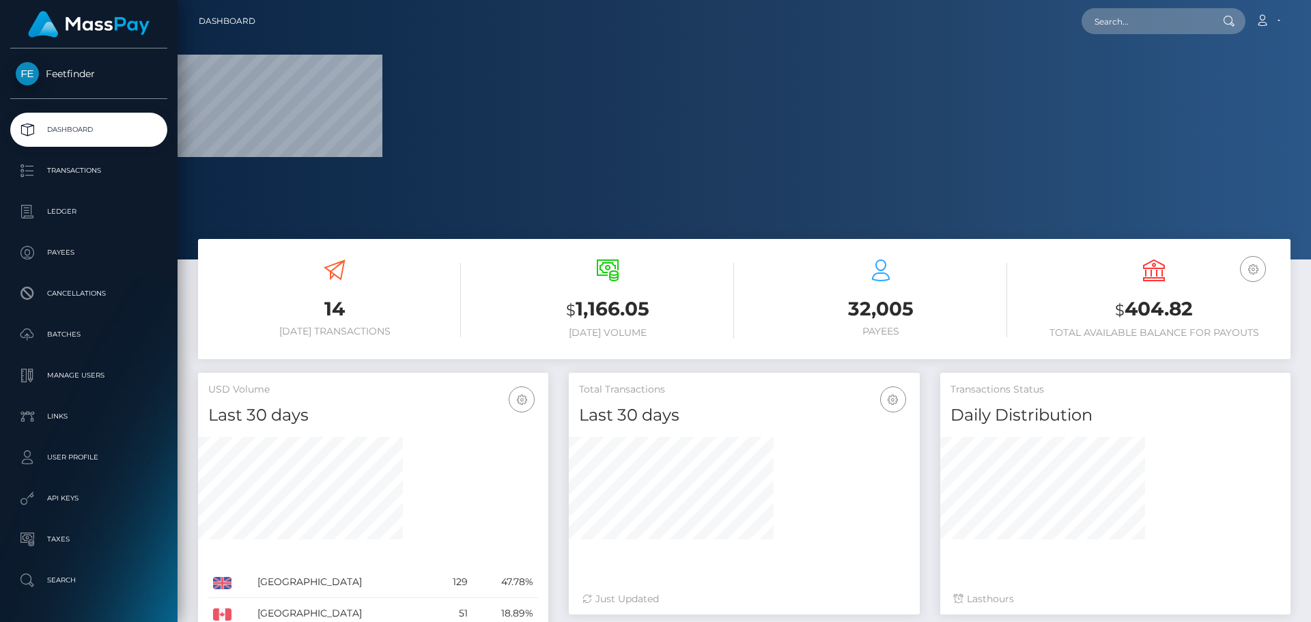 The width and height of the screenshot is (1311, 622). Describe the element at coordinates (89, 499) in the screenshot. I see `p: API Keys` at that location.